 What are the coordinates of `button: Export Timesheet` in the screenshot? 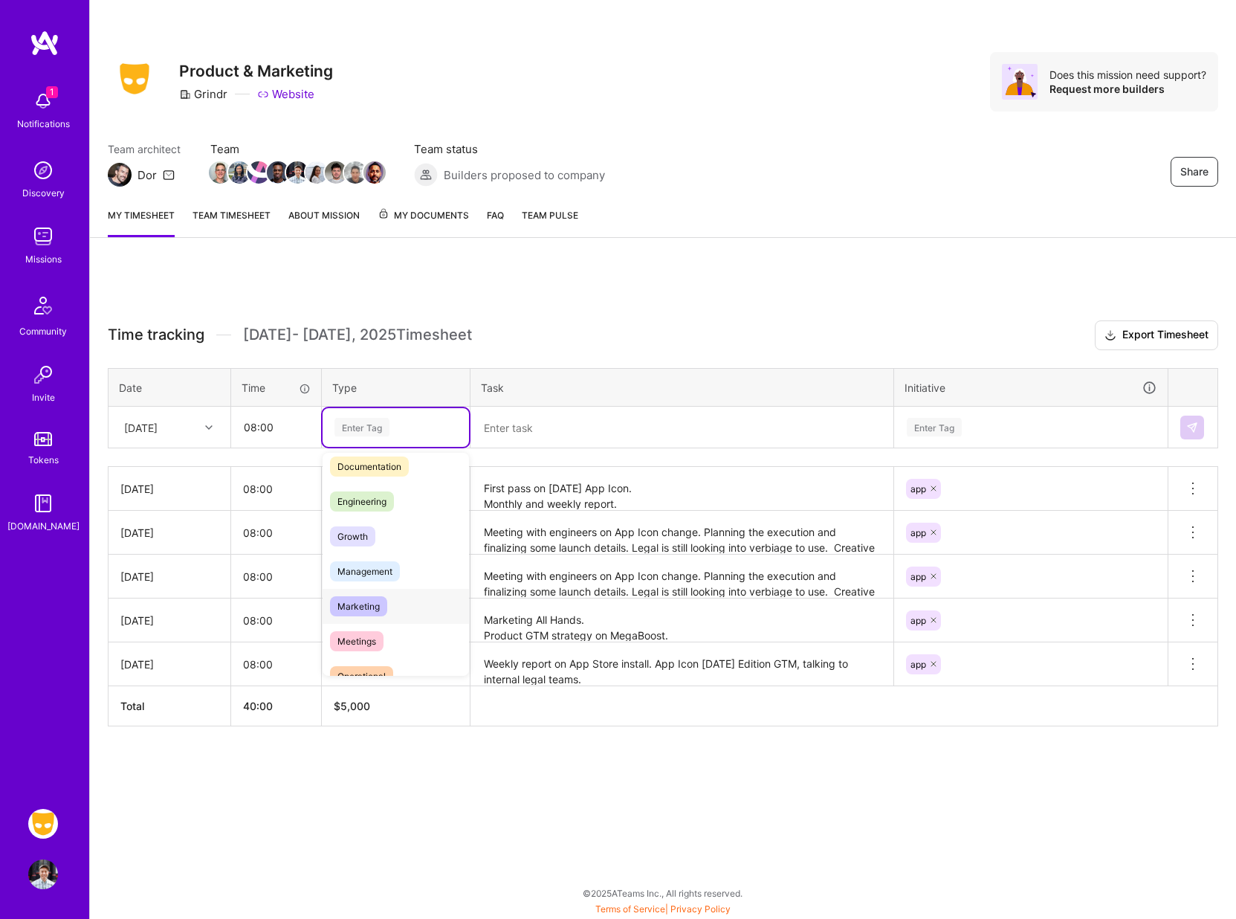 It's located at (1157, 335).